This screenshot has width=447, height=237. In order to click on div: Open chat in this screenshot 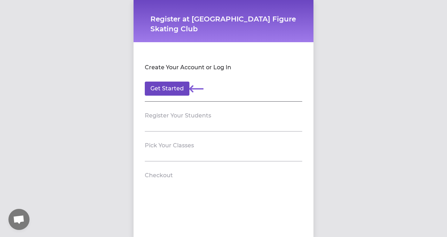, I will do `click(19, 219)`.